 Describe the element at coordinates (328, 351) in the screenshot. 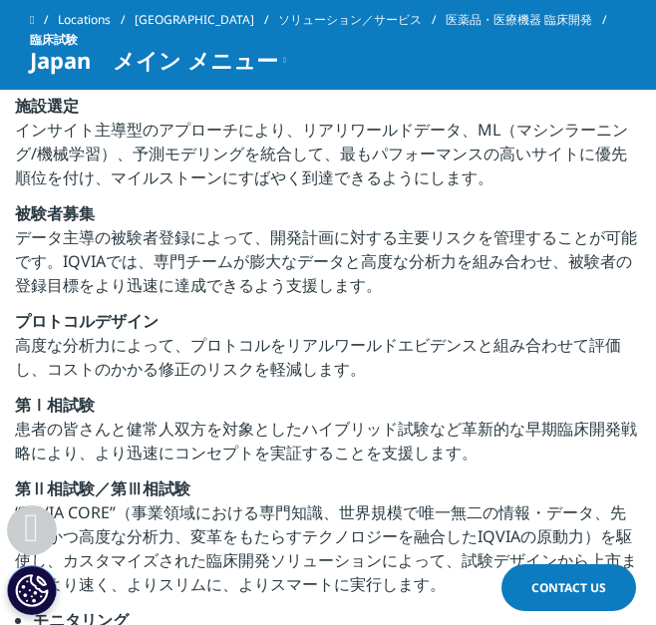

I see `p: 高度な分析力によって、プロトコルをリアルワールドエビデンスと組み合わせて評価し、コストのかかる修正のリスクを軽減します。` at that location.